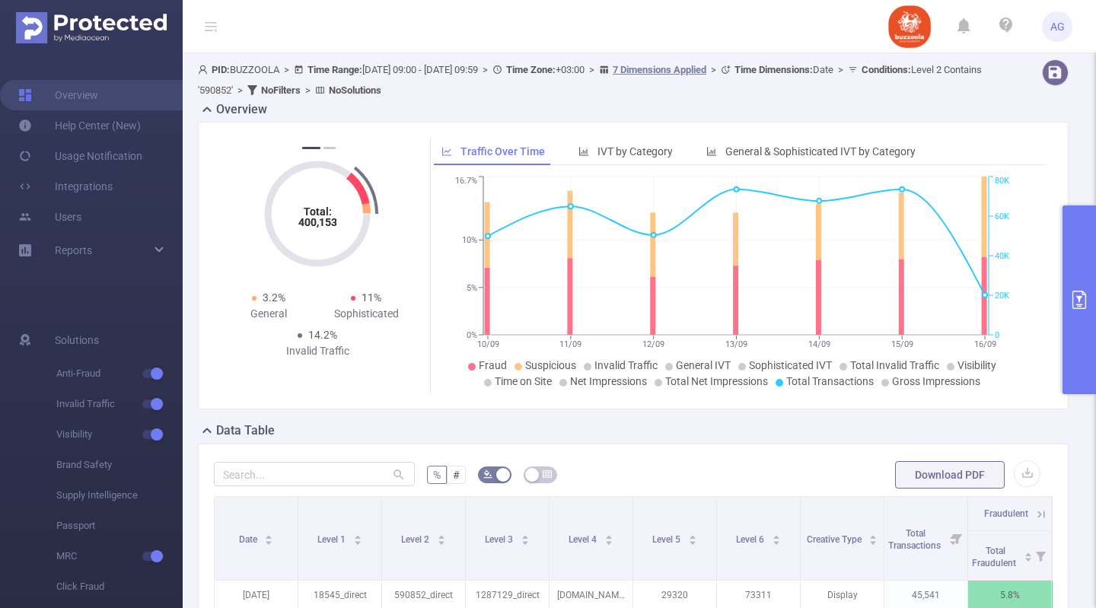 This screenshot has height=608, width=1096. Describe the element at coordinates (466, 181) in the screenshot. I see `tspan: 16.7%` at that location.